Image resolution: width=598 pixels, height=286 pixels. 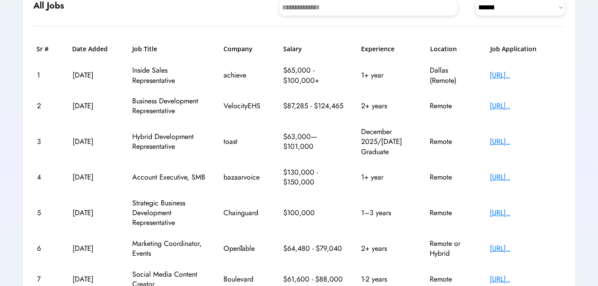 What do you see at coordinates (246, 106) in the screenshot?
I see `div: VelocityEHS` at bounding box center [246, 106].